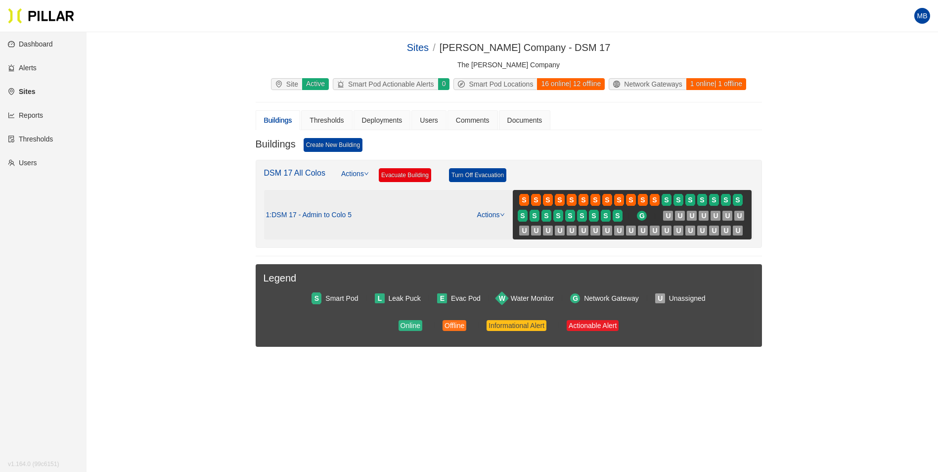  I want to click on div: 16 online | 12 offline, so click(571, 84).